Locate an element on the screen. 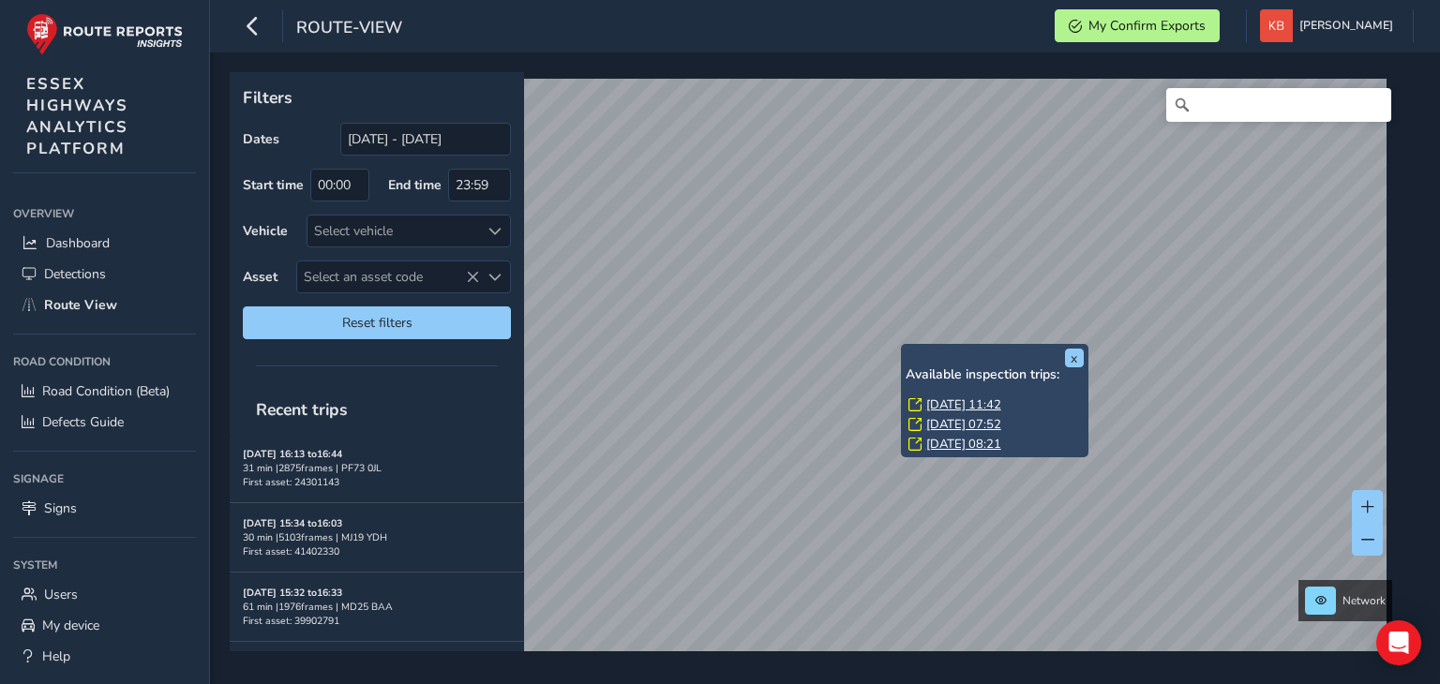 The height and width of the screenshot is (684, 1440). div: Open Intercom Messenger is located at coordinates (1398, 643).